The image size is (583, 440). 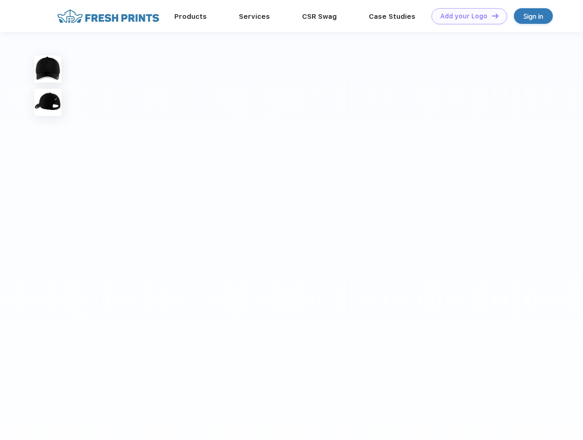 I want to click on div: Sign in, so click(x=533, y=16).